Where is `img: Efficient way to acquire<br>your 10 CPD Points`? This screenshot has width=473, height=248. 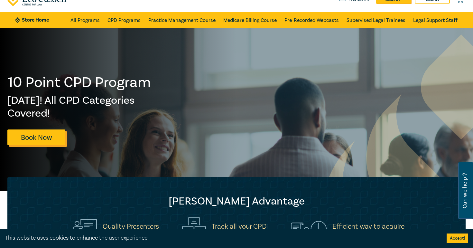 img: Efficient way to acquire<br>your 10 CPD Points is located at coordinates (308, 230).